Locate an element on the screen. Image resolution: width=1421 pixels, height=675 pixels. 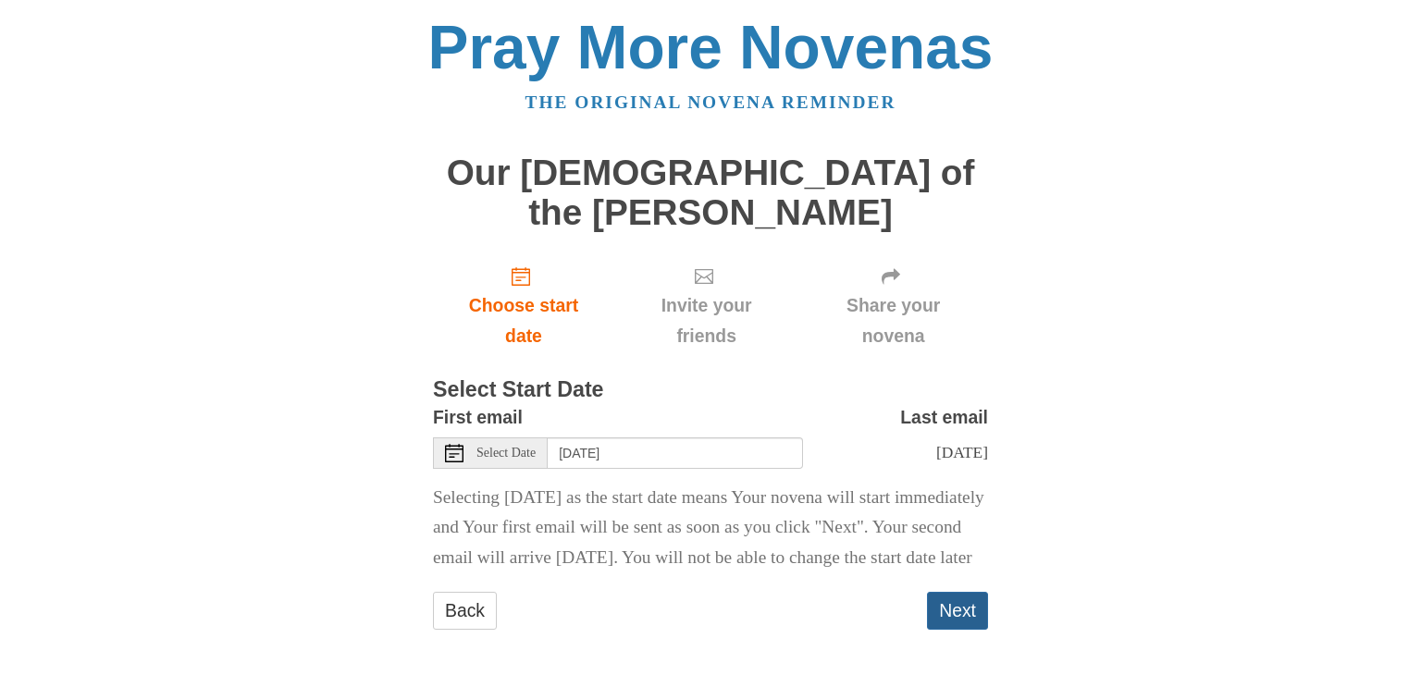
a: Choose start date is located at coordinates (524, 305).